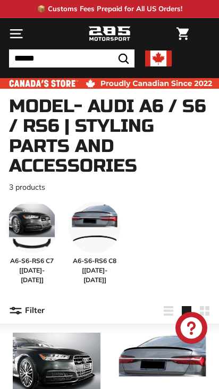  I want to click on inbox-online-store-chat: Shopify online store chat, so click(191, 329).